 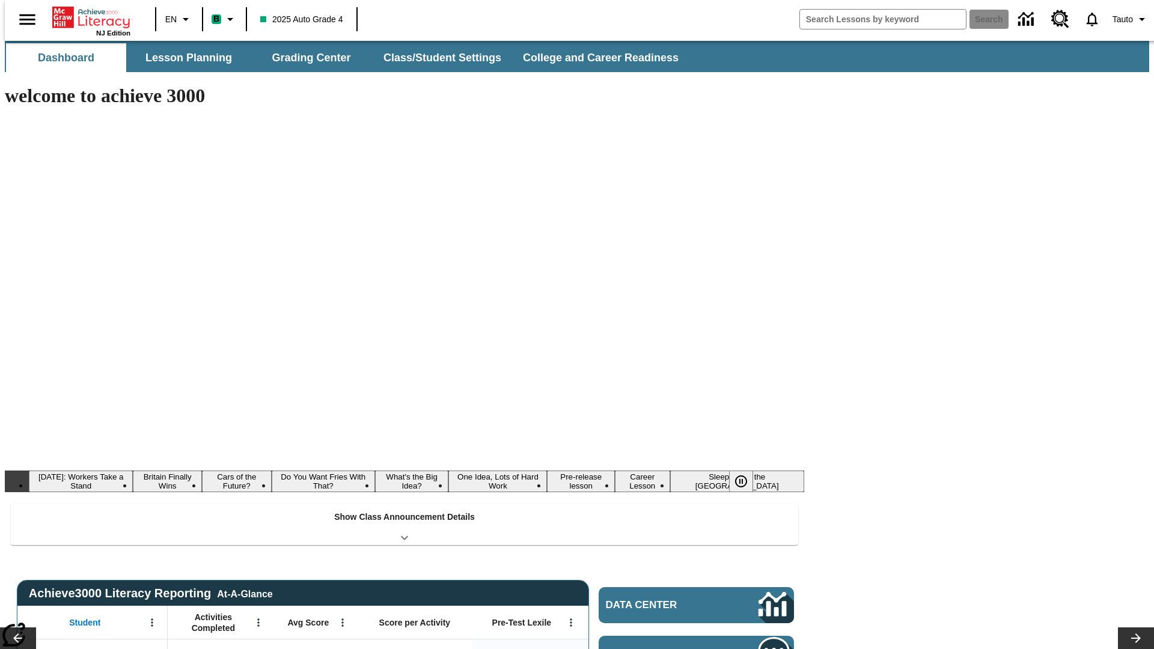 What do you see at coordinates (404, 517) in the screenshot?
I see `p: Show Class Announcement Details` at bounding box center [404, 517].